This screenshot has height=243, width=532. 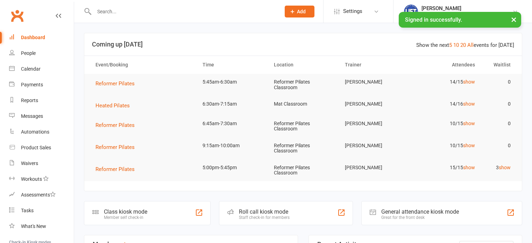 What do you see at coordinates (264, 218) in the screenshot?
I see `div: Staff check-in for members` at bounding box center [264, 218].